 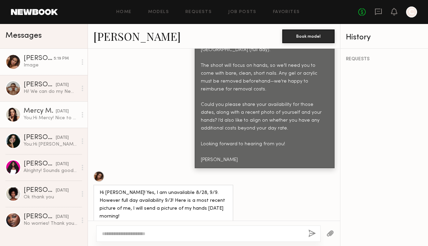 What do you see at coordinates (158, 12) in the screenshot?
I see `a: Models` at bounding box center [158, 12].